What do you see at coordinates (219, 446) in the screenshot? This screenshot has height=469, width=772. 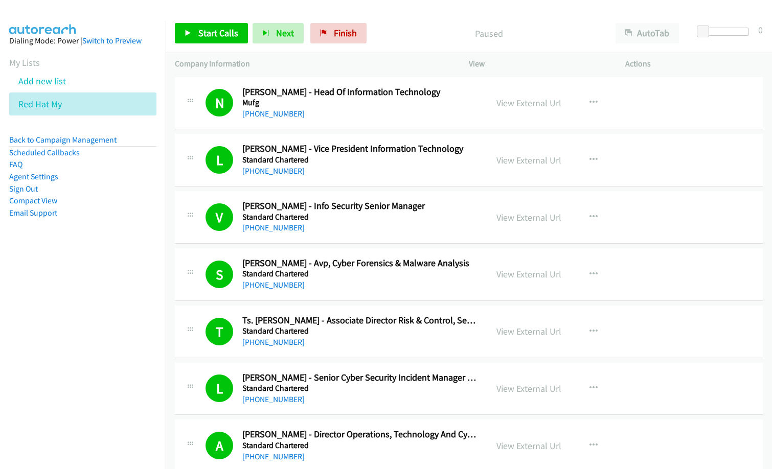 I see `h1: A` at bounding box center [219, 446].